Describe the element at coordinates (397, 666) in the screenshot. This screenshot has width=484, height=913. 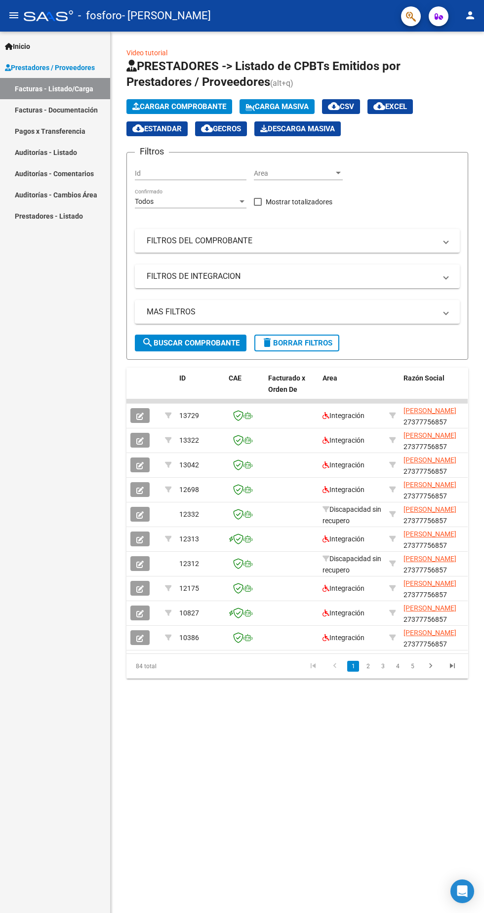
I see `li: page 4` at that location.